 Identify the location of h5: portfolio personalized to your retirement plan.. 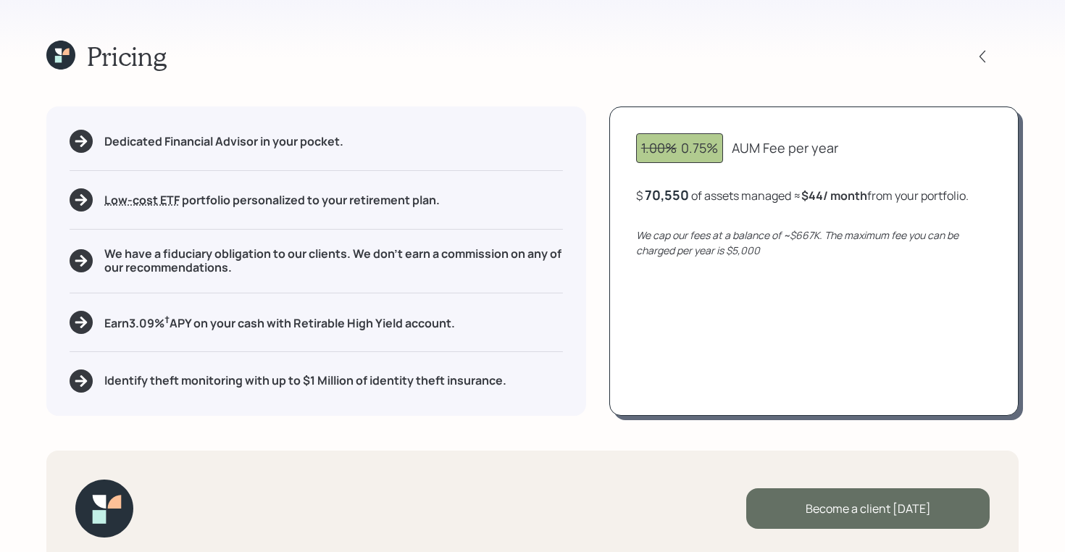
(272, 200).